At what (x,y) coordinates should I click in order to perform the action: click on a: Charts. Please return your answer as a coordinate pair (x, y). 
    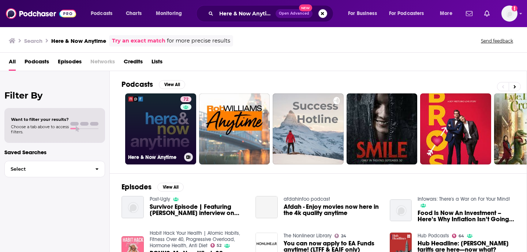
    Looking at the image, I should click on (134, 14).